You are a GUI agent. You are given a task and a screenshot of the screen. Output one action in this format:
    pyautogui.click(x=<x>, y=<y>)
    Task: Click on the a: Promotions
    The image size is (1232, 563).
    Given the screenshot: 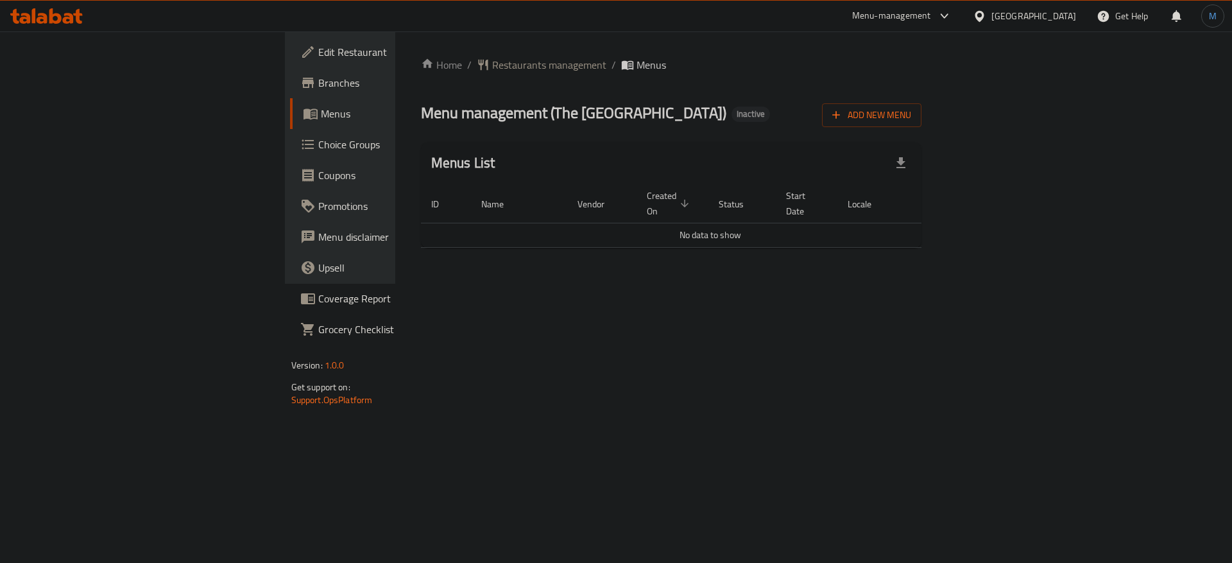 What is the action you would take?
    pyautogui.click(x=390, y=206)
    